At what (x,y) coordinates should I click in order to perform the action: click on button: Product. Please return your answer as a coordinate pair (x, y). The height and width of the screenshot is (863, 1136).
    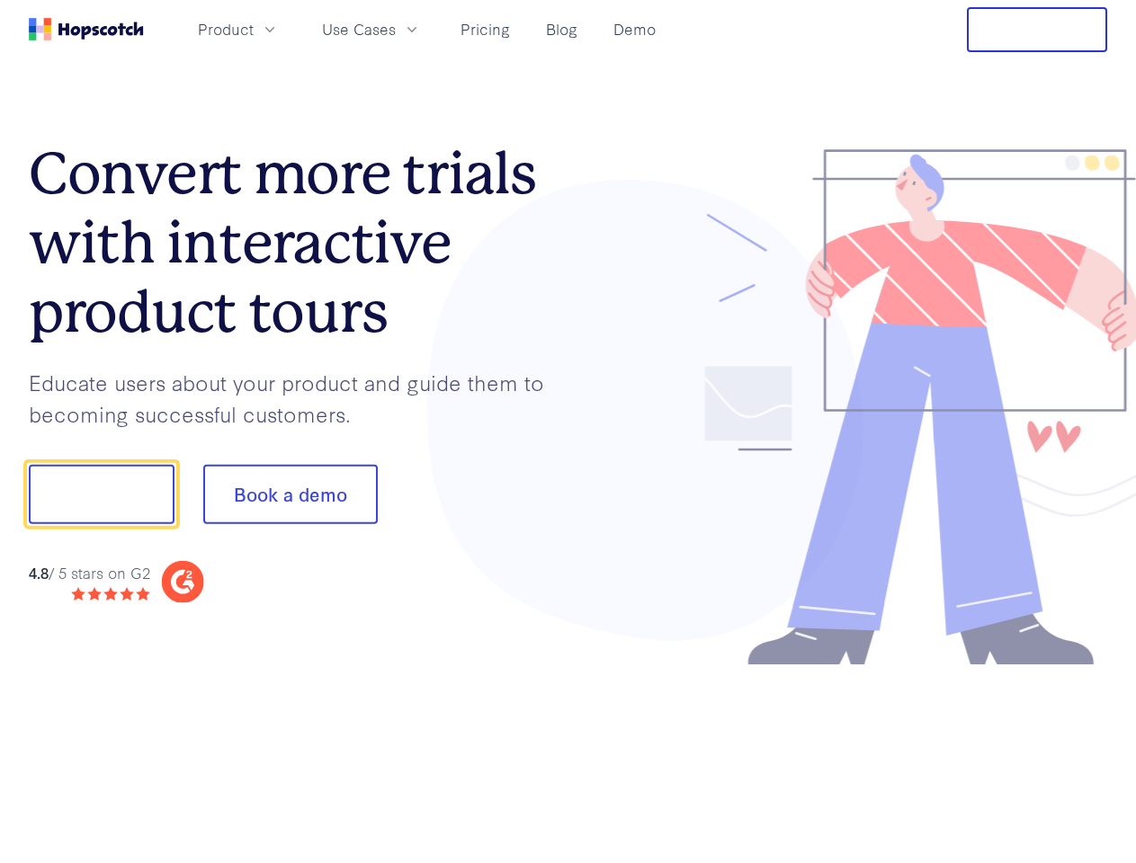
    Looking at the image, I should click on (238, 29).